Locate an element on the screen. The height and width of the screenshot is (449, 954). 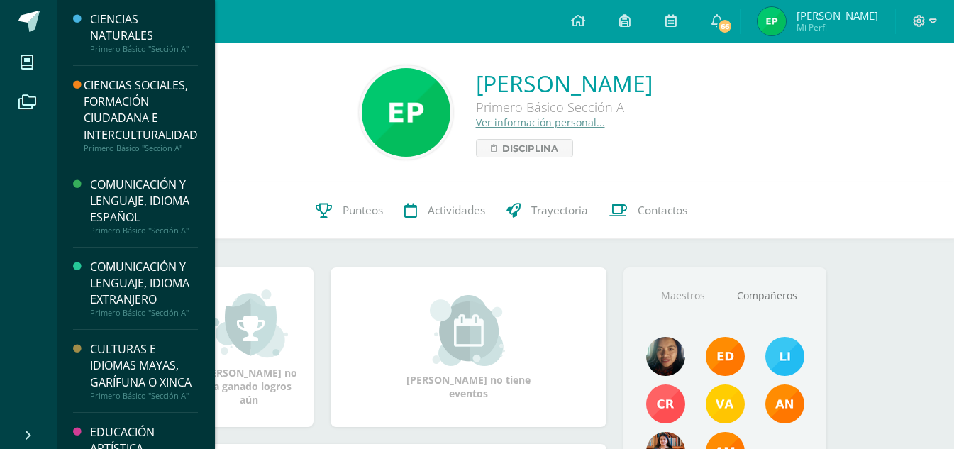
span: Actividades is located at coordinates (456, 210).